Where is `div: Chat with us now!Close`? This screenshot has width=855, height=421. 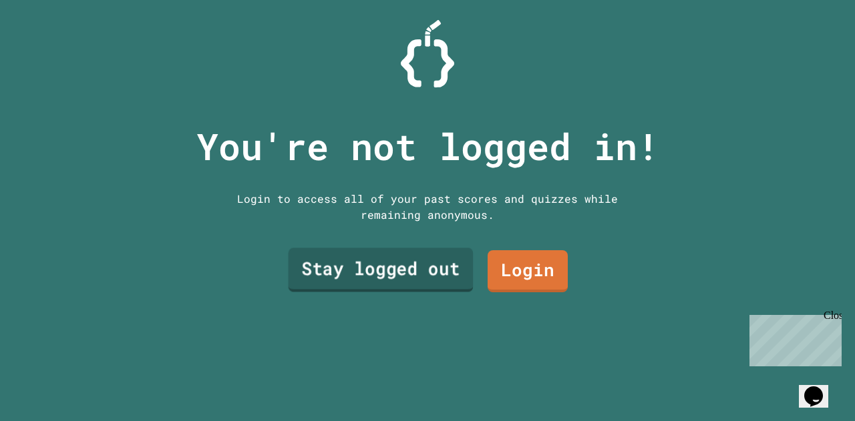
div: Chat with us now!Close is located at coordinates (49, 45).